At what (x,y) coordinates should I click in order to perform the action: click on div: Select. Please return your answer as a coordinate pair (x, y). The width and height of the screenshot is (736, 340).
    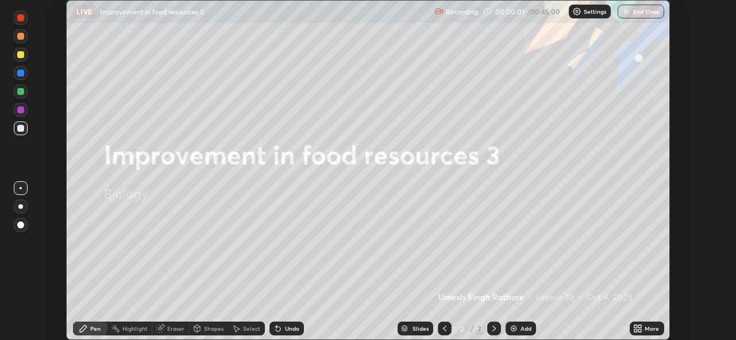
    Looking at the image, I should click on (252, 328).